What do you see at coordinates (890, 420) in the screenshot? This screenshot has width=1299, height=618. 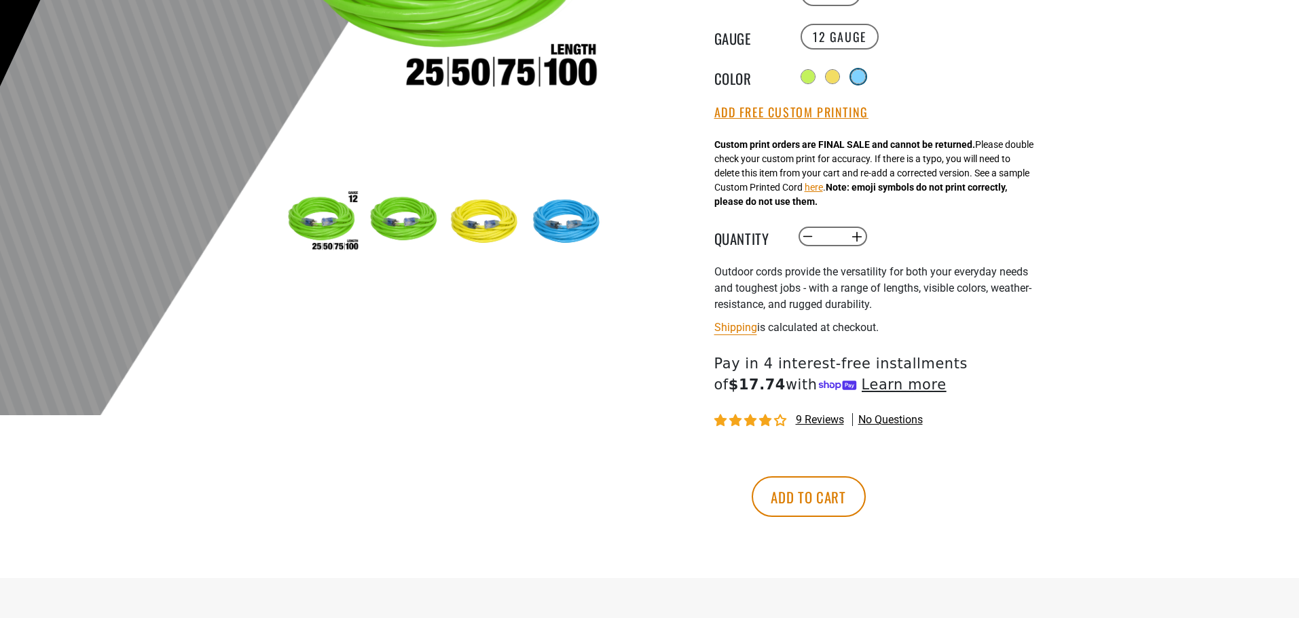 I see `span: No questions` at bounding box center [890, 420].